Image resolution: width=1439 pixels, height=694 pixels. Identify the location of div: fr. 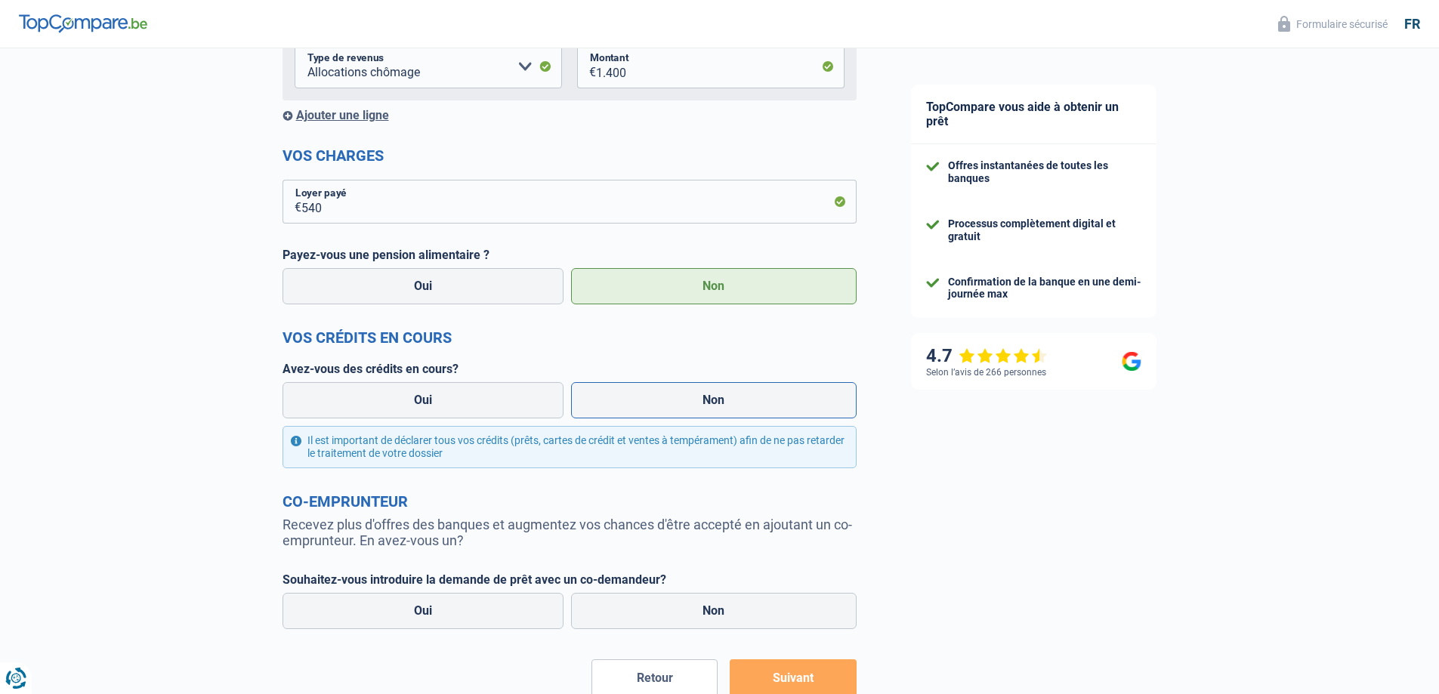
(1412, 24).